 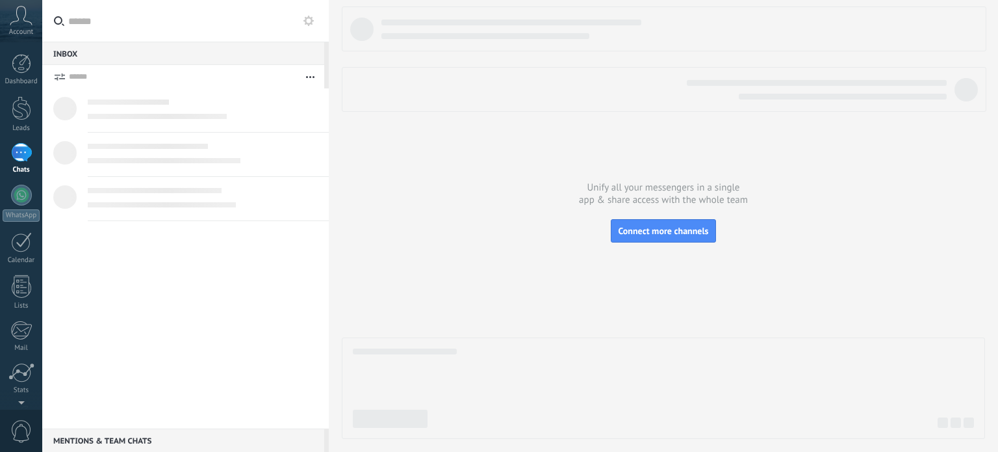 What do you see at coordinates (663, 231) in the screenshot?
I see `button: Connect more channels` at bounding box center [663, 231].